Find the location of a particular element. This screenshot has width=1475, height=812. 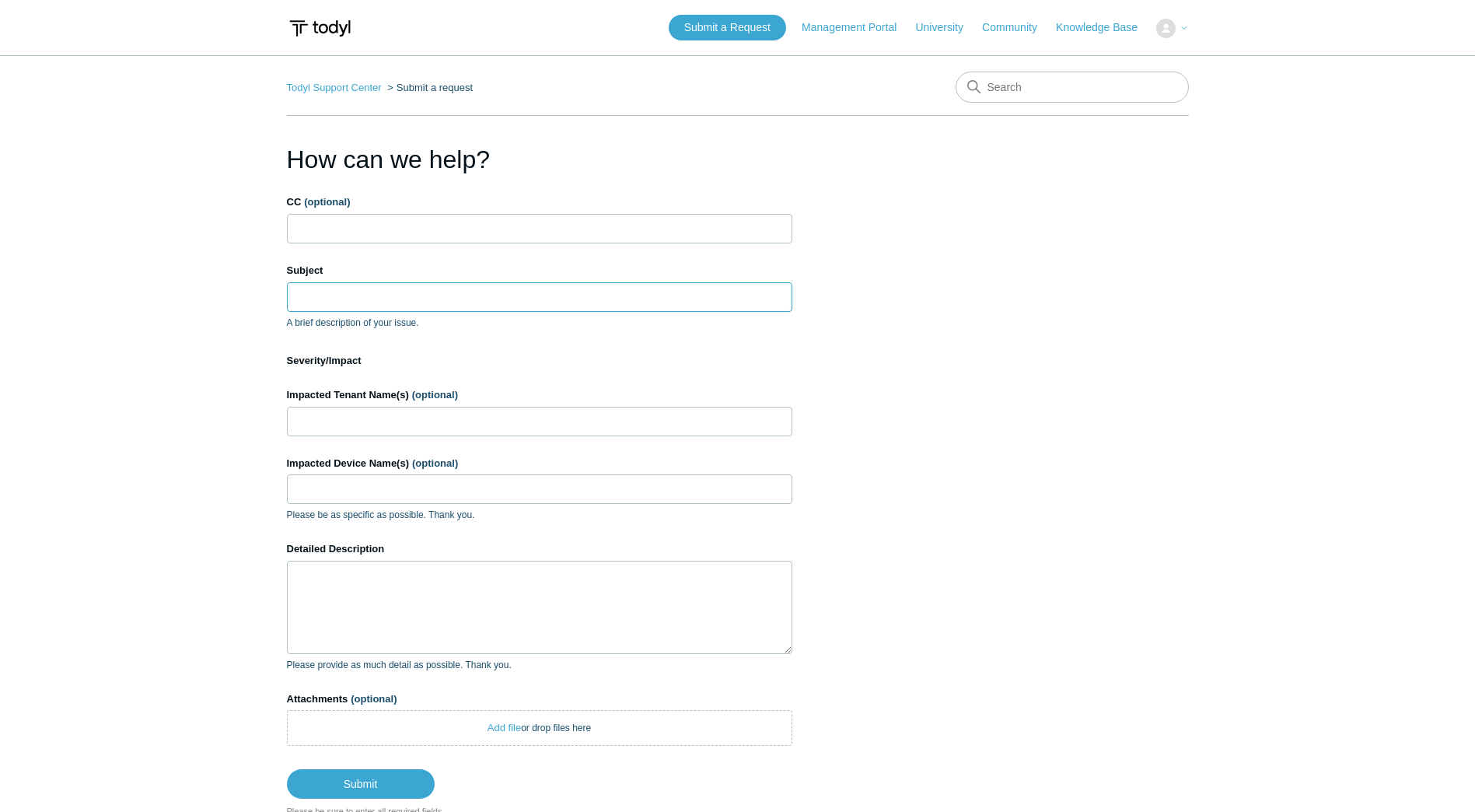

li: Submit a request is located at coordinates (429, 87).